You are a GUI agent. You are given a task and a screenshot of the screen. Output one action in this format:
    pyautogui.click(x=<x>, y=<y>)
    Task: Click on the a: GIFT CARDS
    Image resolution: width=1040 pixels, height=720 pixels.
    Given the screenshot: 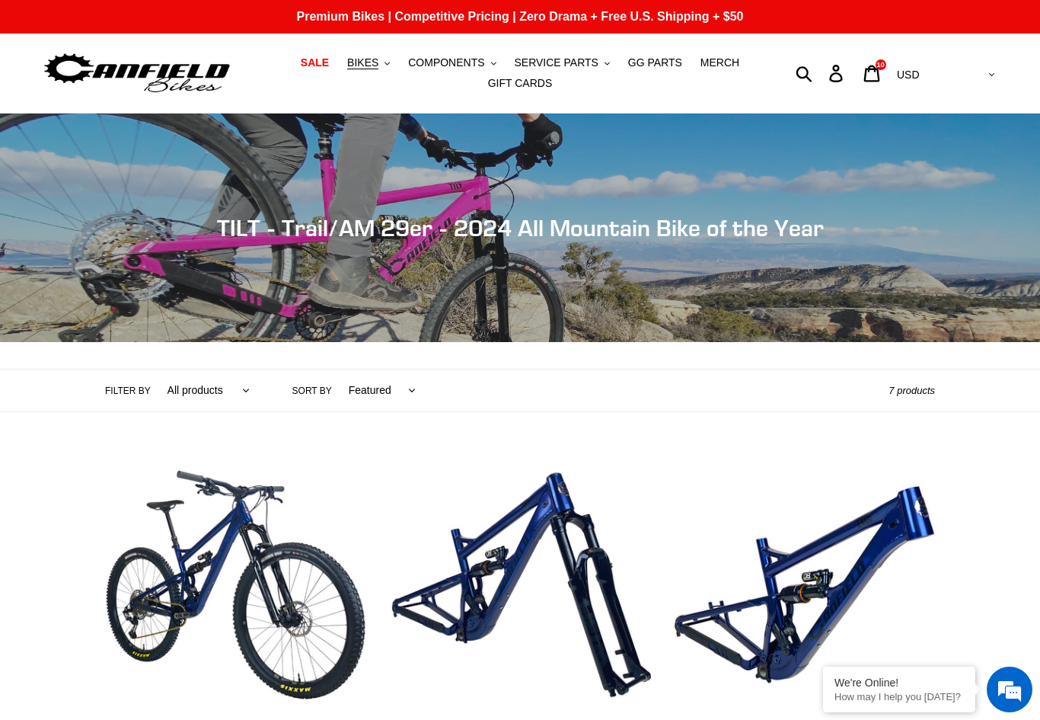 What is the action you would take?
    pyautogui.click(x=520, y=83)
    